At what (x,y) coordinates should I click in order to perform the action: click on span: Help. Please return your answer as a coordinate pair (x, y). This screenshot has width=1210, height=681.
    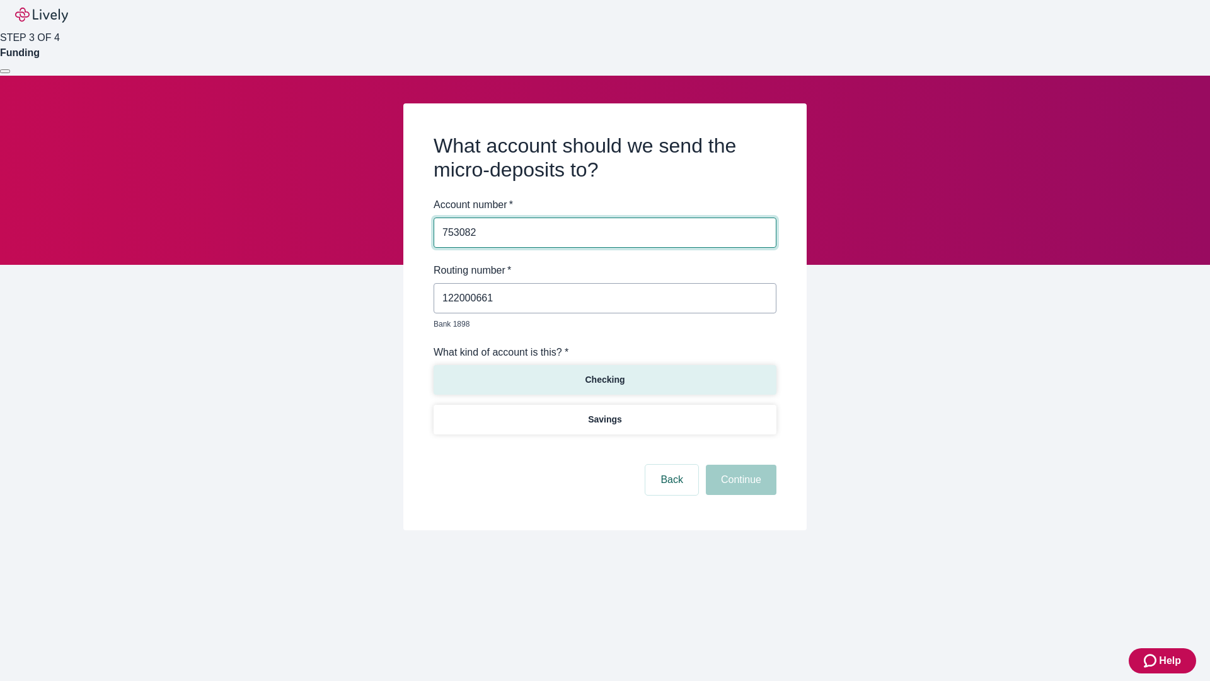
    Looking at the image, I should click on (1170, 661).